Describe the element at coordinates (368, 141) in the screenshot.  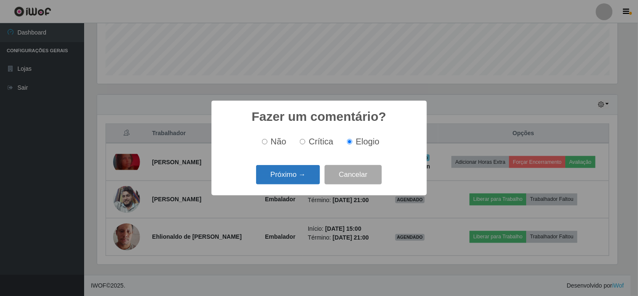
I see `span: Elogio` at that location.